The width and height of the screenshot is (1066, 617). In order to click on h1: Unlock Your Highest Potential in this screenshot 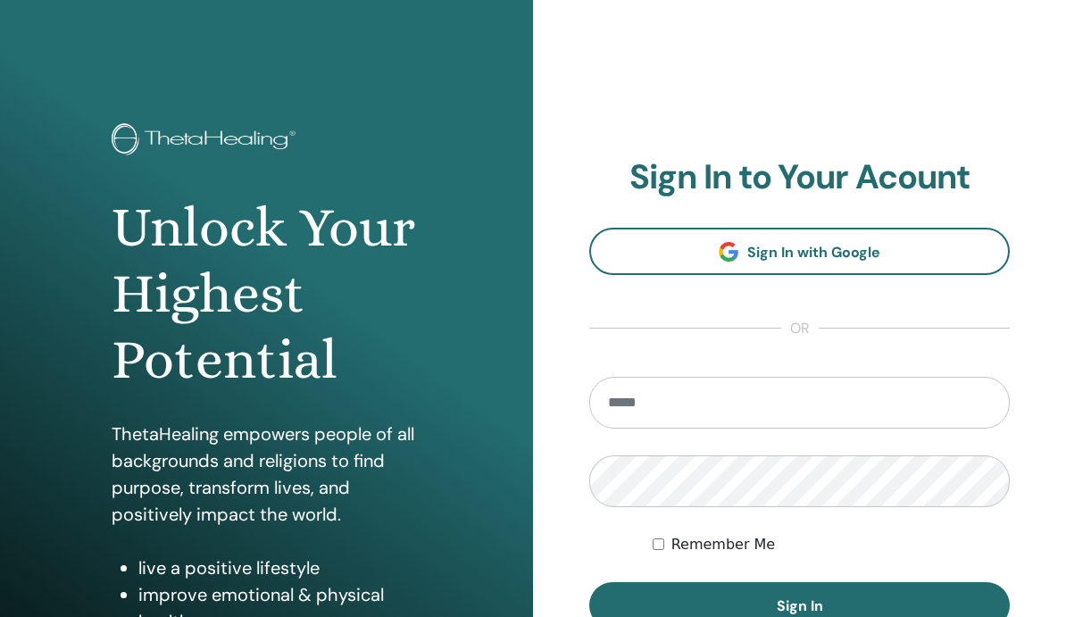, I will do `click(267, 294)`.